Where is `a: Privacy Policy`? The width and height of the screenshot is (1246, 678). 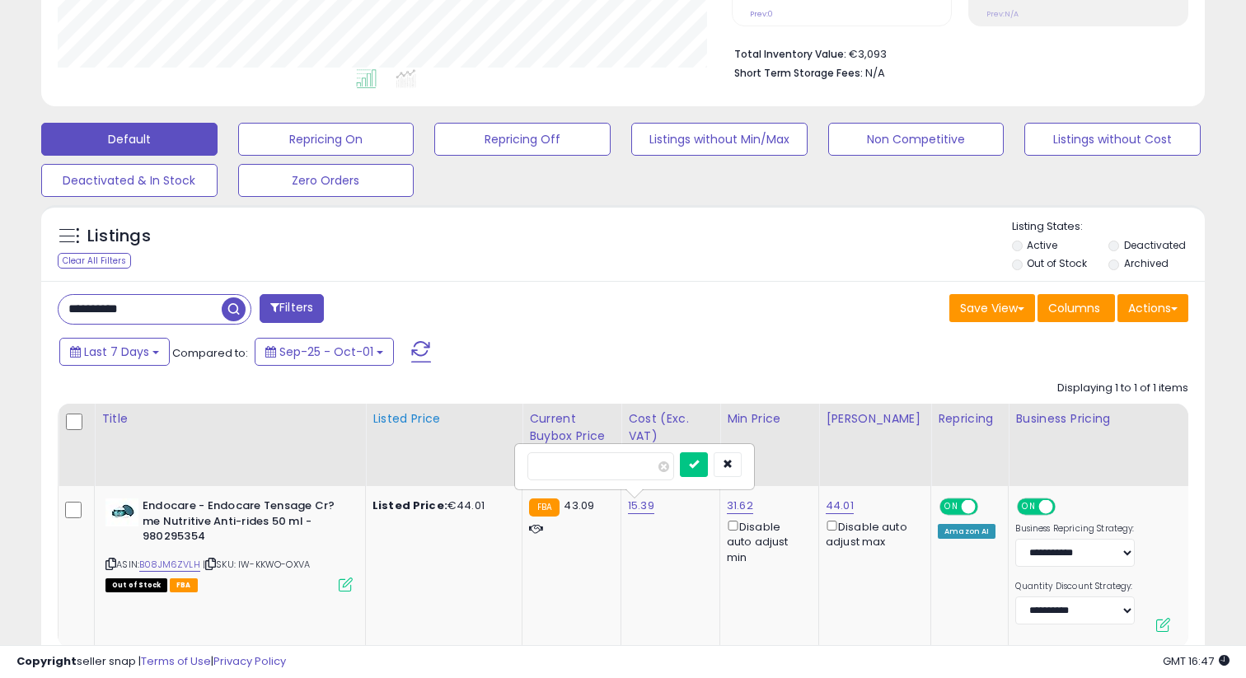
a: Privacy Policy is located at coordinates (250, 661).